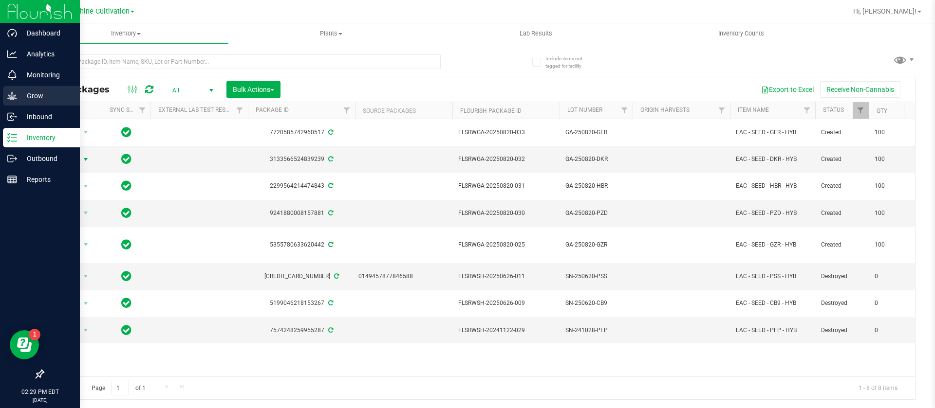  Describe the element at coordinates (535, 34) in the screenshot. I see `span: Lab Results` at that location.